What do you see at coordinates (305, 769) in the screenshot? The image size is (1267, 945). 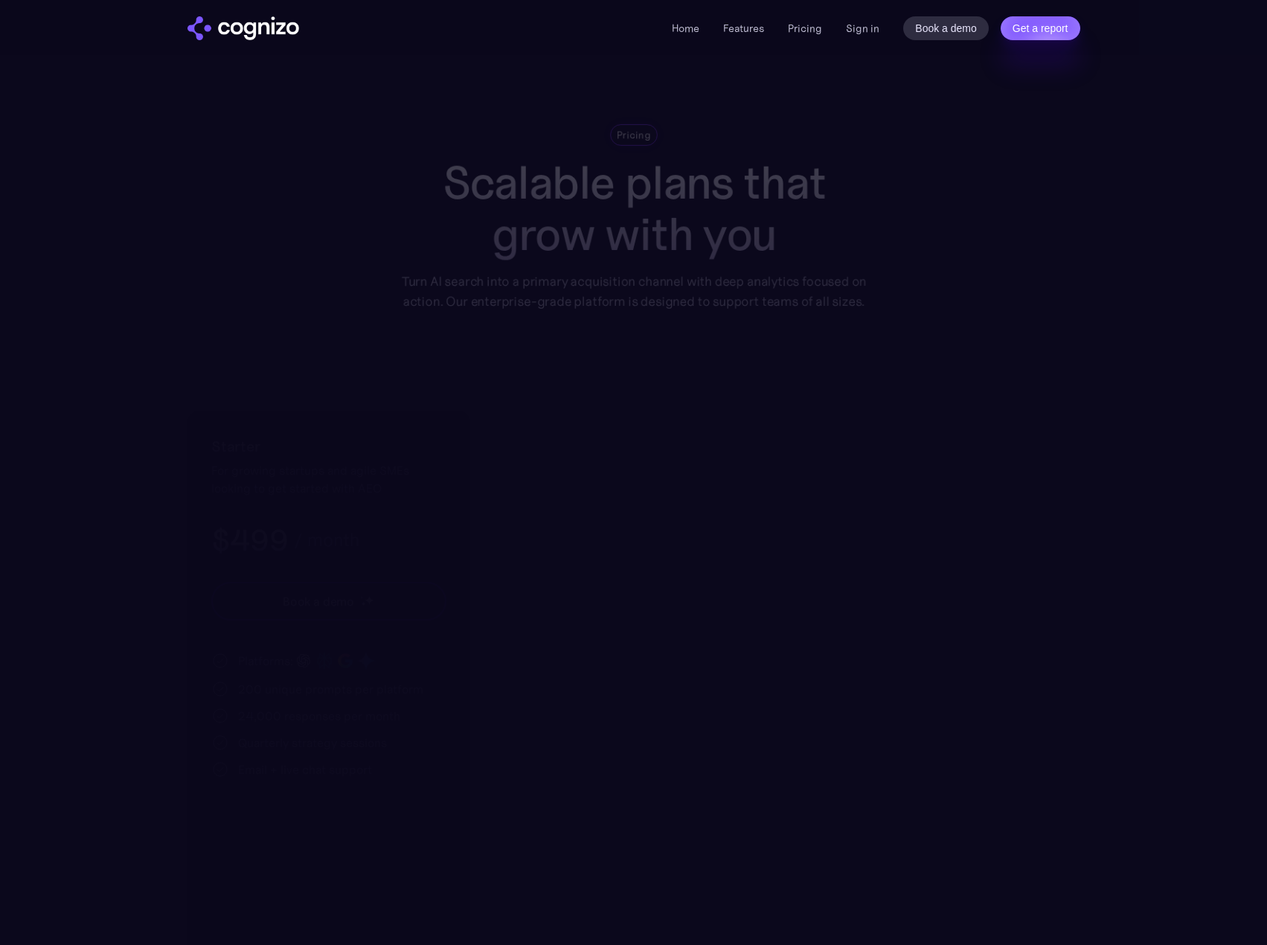 I see `div: Email + live chat support` at bounding box center [305, 769].